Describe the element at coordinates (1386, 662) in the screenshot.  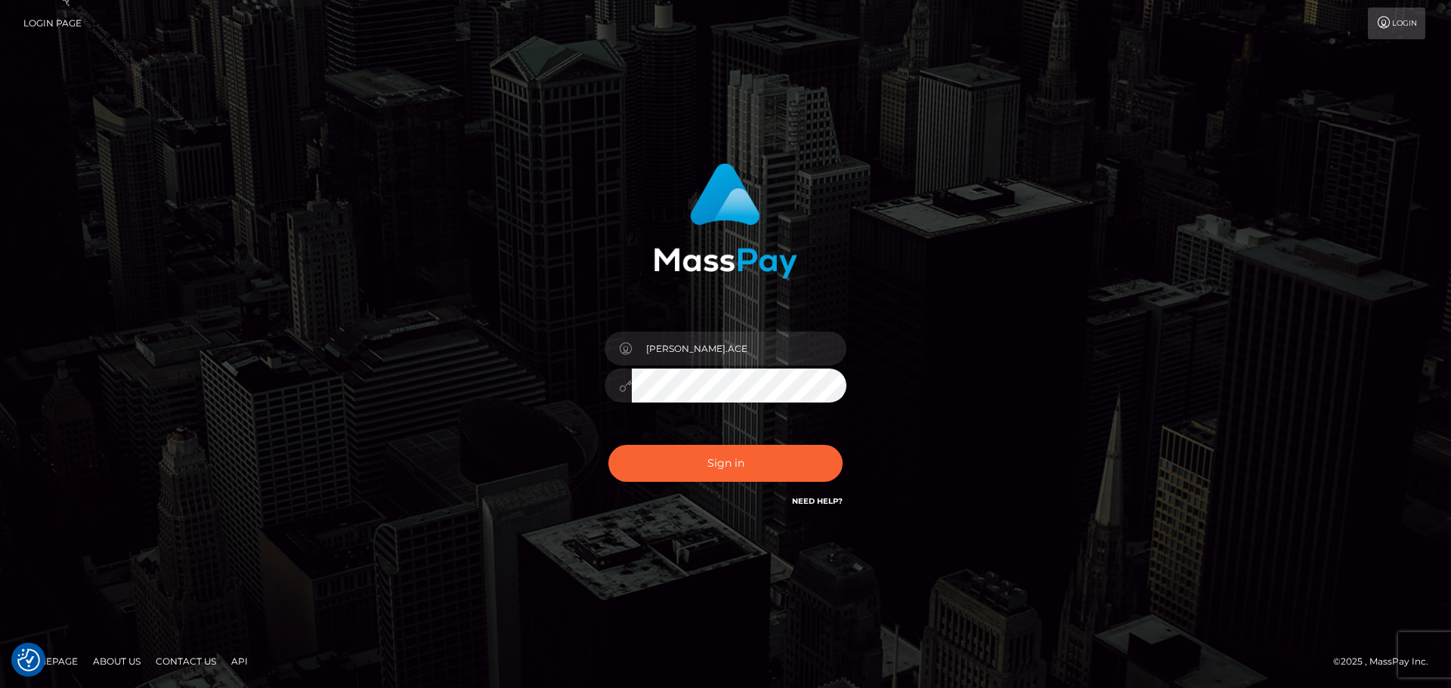
I see `div: © 2025 , MassPay Inc.` at that location.